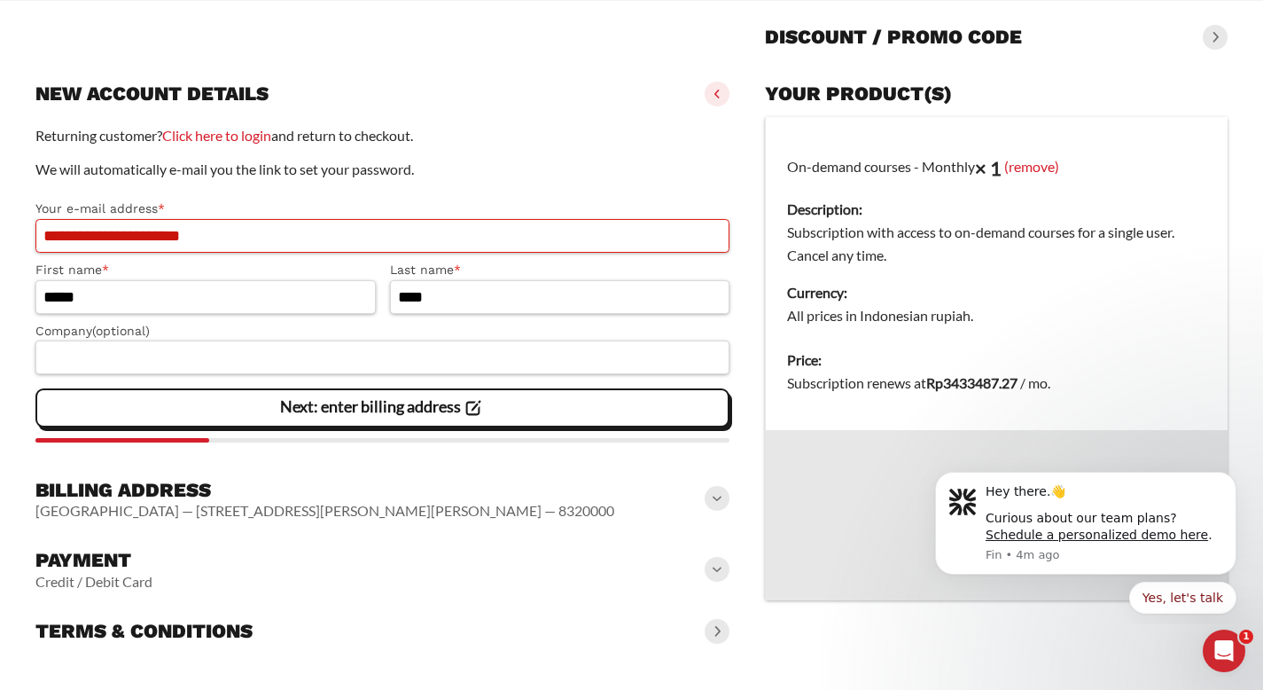 The image size is (1263, 690). What do you see at coordinates (1034, 382) in the screenshot?
I see `span: / mo` at bounding box center [1034, 382].